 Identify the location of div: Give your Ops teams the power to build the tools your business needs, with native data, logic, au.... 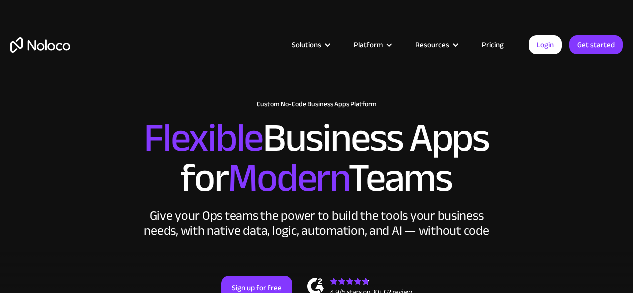
(317, 223).